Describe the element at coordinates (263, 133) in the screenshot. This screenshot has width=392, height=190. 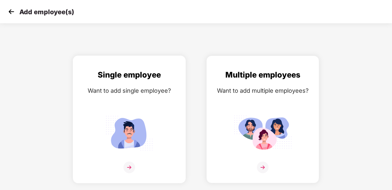
I see `img: svg+xml;base64,PHN2ZyB4bWxucz0iaHR0cDovL3d3dy53My5vcmcvMjAwMC9zdmciIGlkPSJNdWx0aXBsZV9lbXBsb3llZS...` at that location.